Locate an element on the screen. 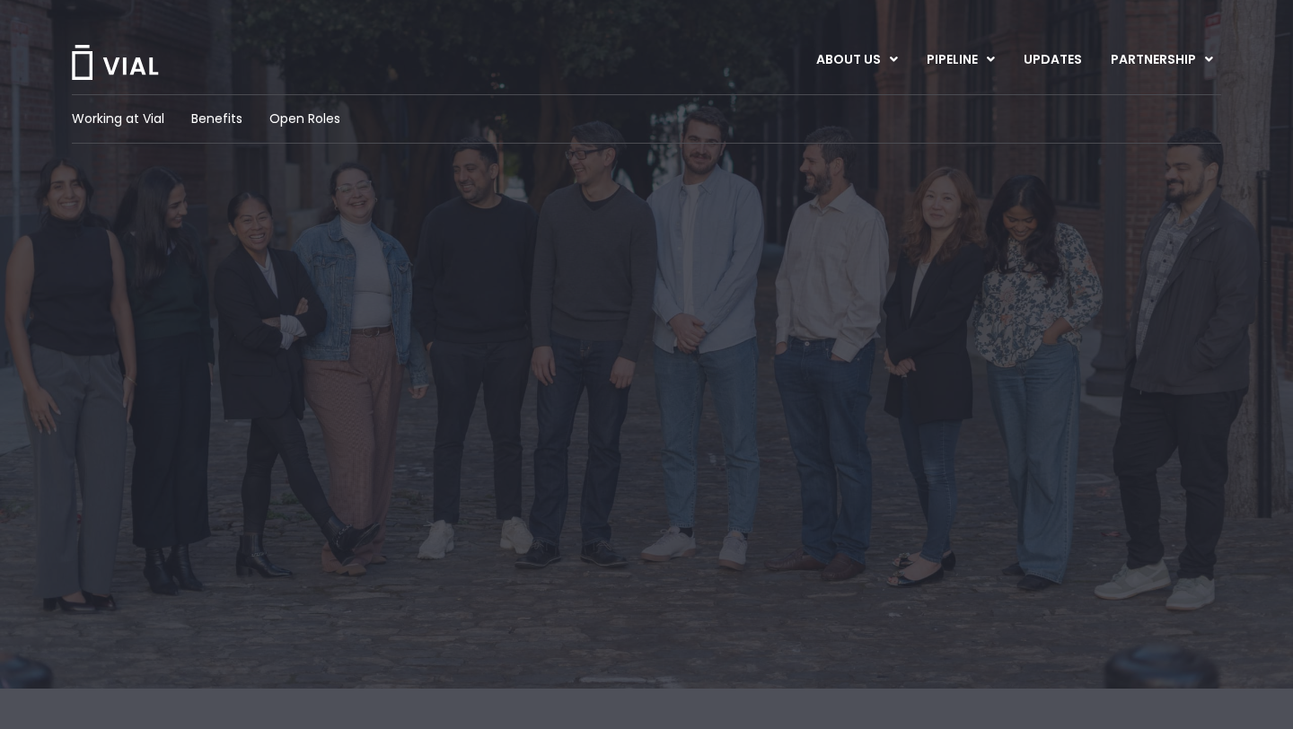 The width and height of the screenshot is (1293, 729). a: Open Roles is located at coordinates (304, 119).